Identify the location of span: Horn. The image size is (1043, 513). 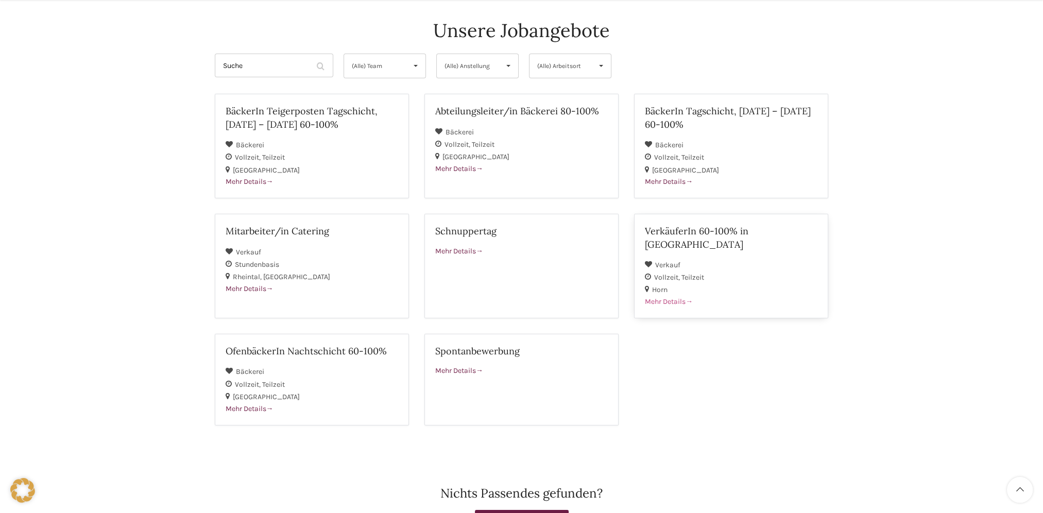
(660, 289).